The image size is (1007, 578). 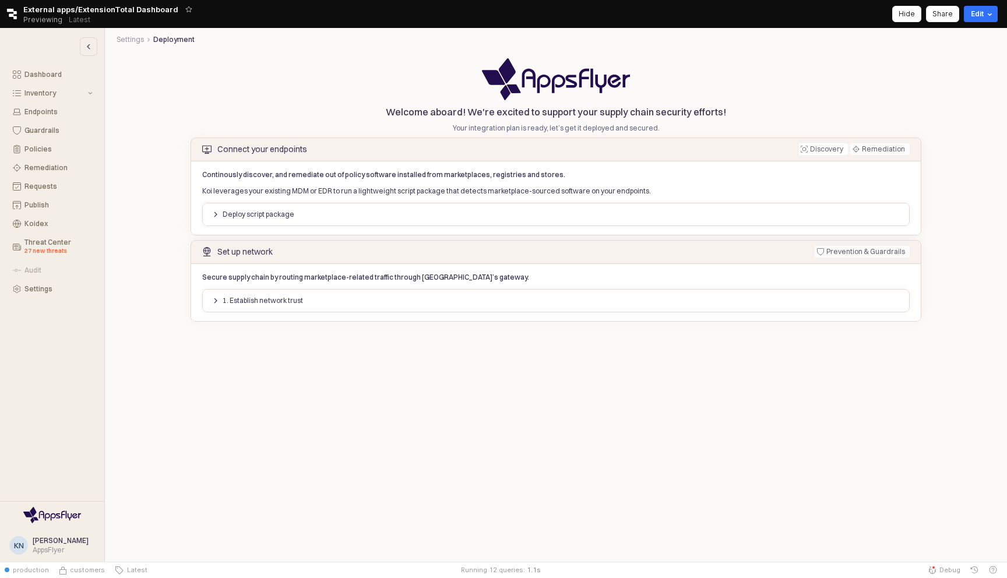 What do you see at coordinates (942, 14) in the screenshot?
I see `button: Share app` at bounding box center [942, 14].